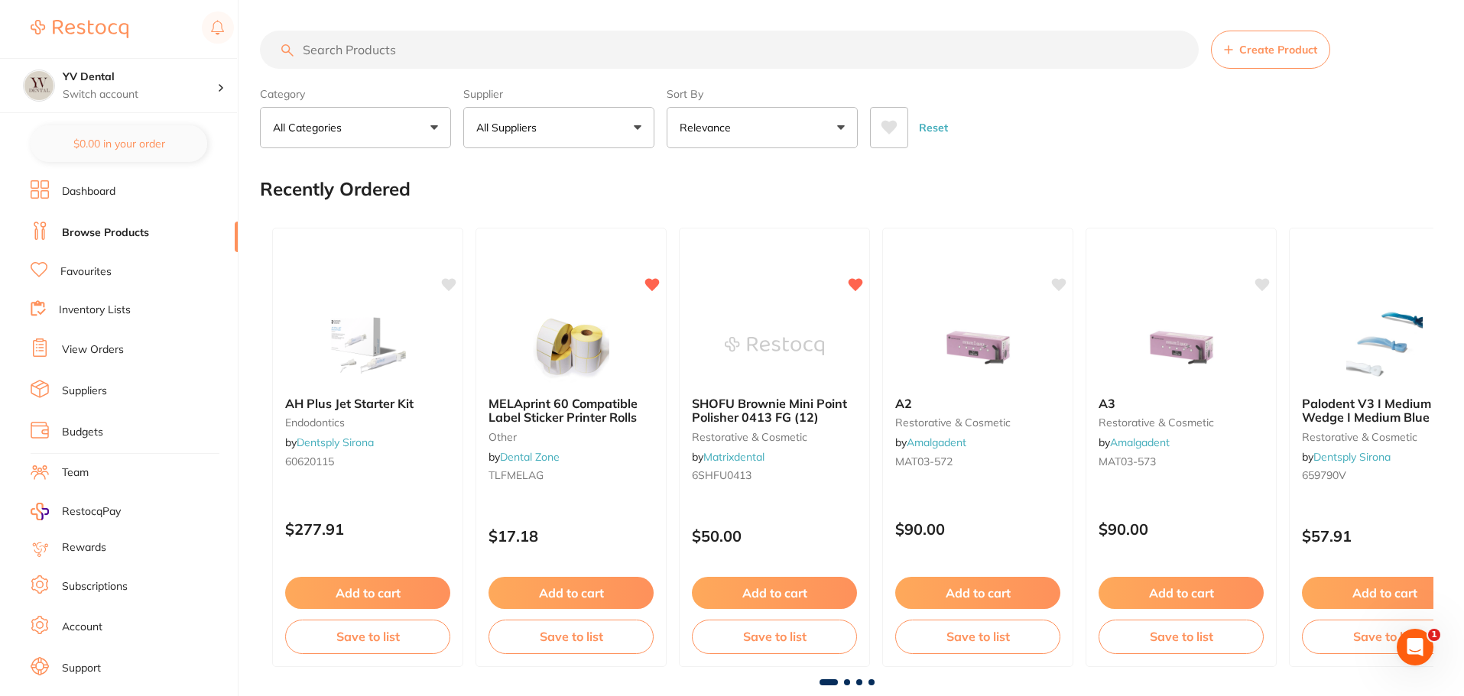 The height and width of the screenshot is (696, 1464). I want to click on p: Switch account, so click(140, 95).